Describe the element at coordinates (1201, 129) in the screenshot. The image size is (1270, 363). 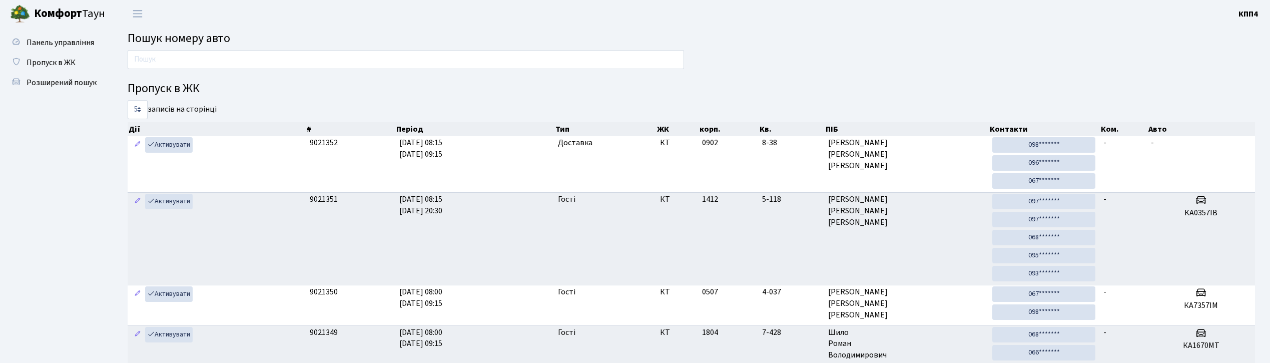
I see `th: Авто` at that location.